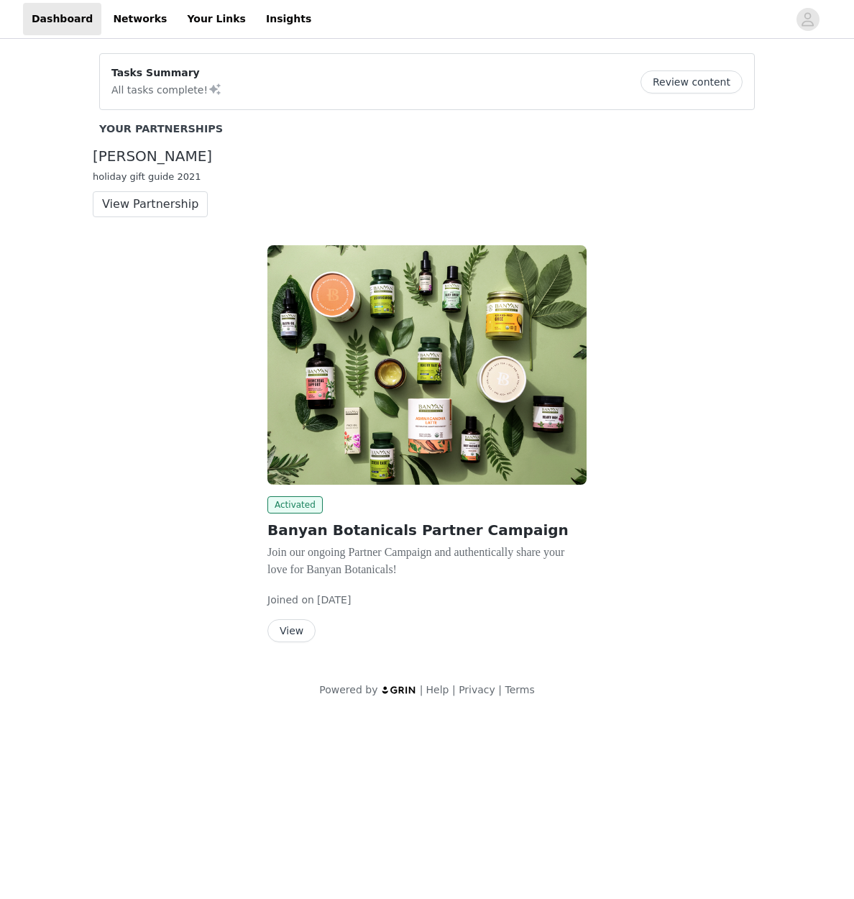 This screenshot has height=899, width=854. I want to click on button: View, so click(291, 631).